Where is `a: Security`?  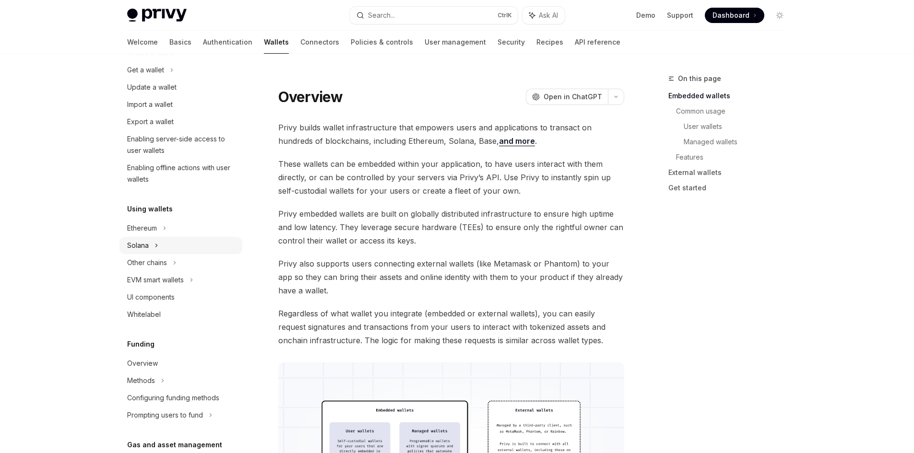 a: Security is located at coordinates (511, 42).